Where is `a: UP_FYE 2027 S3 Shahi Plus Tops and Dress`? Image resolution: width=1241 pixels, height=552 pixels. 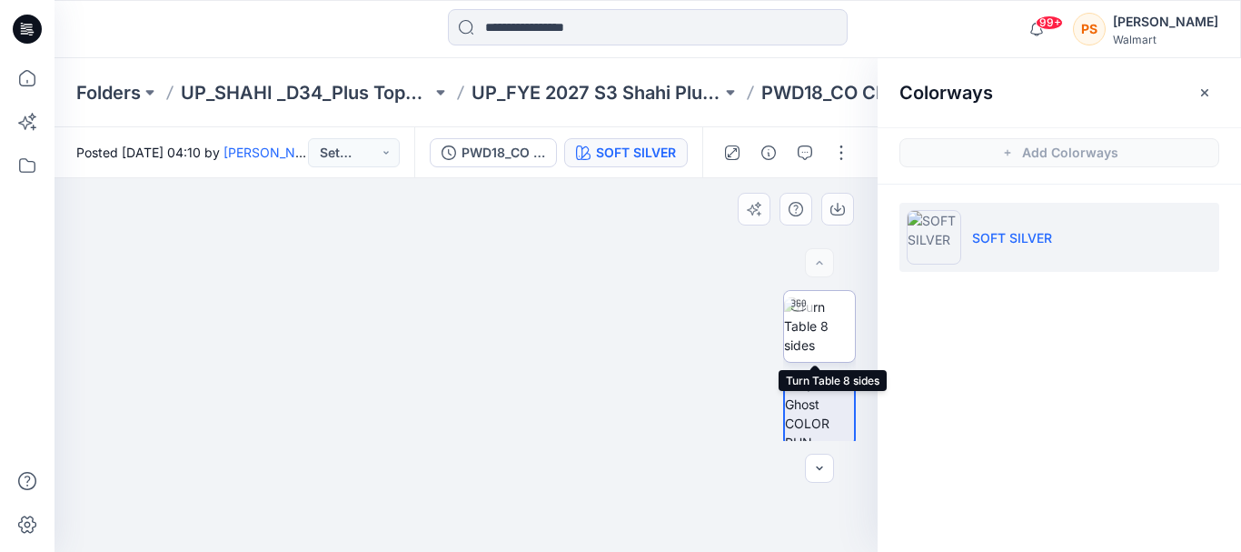 a: UP_FYE 2027 S3 Shahi Plus Tops and Dress is located at coordinates (597, 93).